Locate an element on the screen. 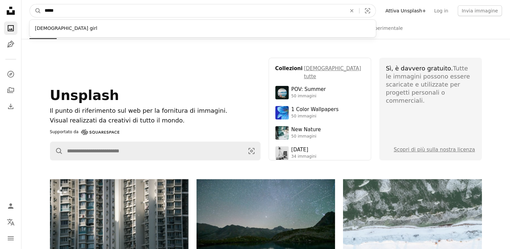  div: 34 immagini is located at coordinates (304, 157).